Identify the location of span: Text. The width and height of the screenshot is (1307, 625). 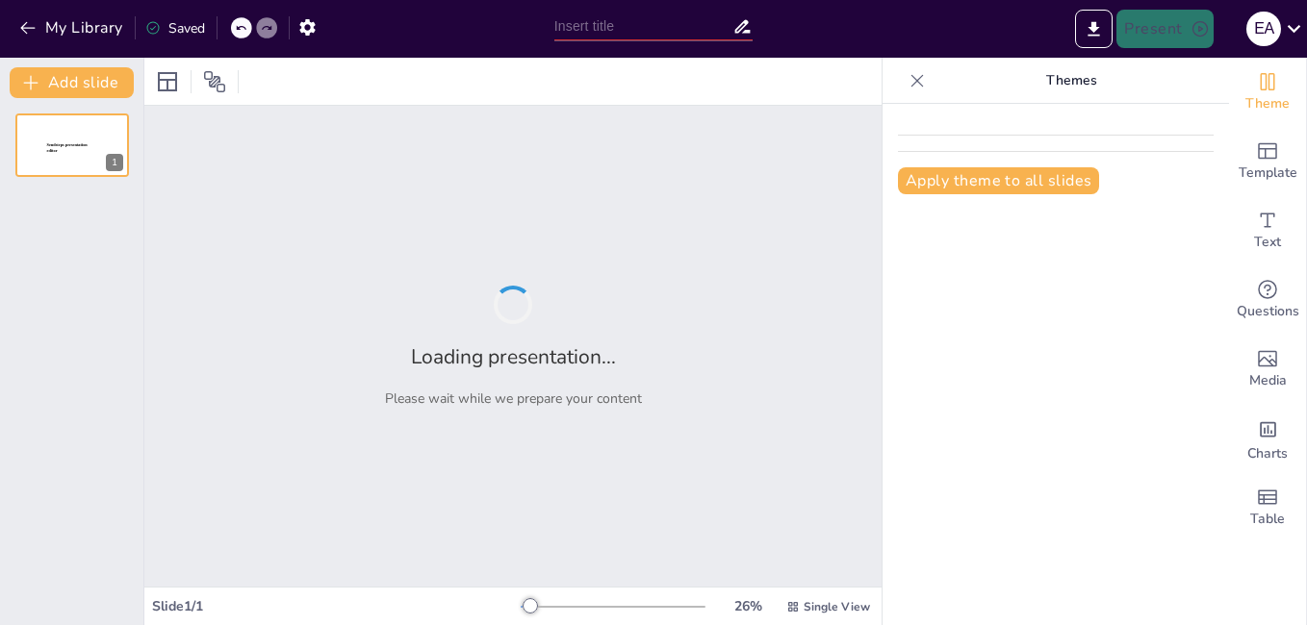
(1267, 242).